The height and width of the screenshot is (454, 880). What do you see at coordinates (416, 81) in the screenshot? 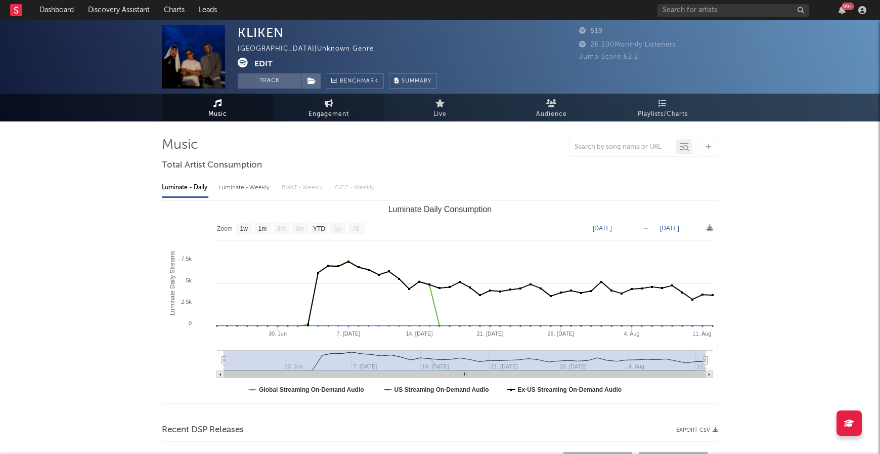
I see `span: Summary` at bounding box center [416, 81].